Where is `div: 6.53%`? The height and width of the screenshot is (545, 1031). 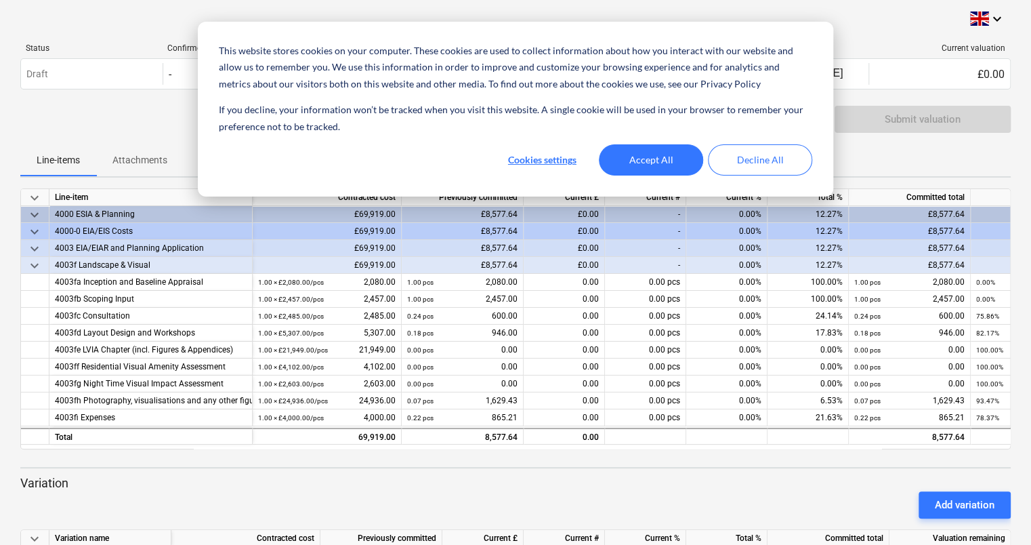 div: 6.53% is located at coordinates (808, 400).